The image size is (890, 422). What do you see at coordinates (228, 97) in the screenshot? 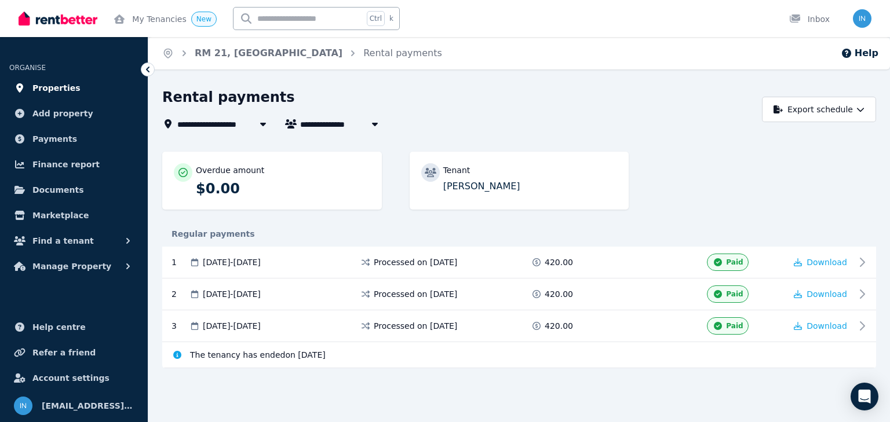
I see `h1: Rental payments` at bounding box center [228, 97].